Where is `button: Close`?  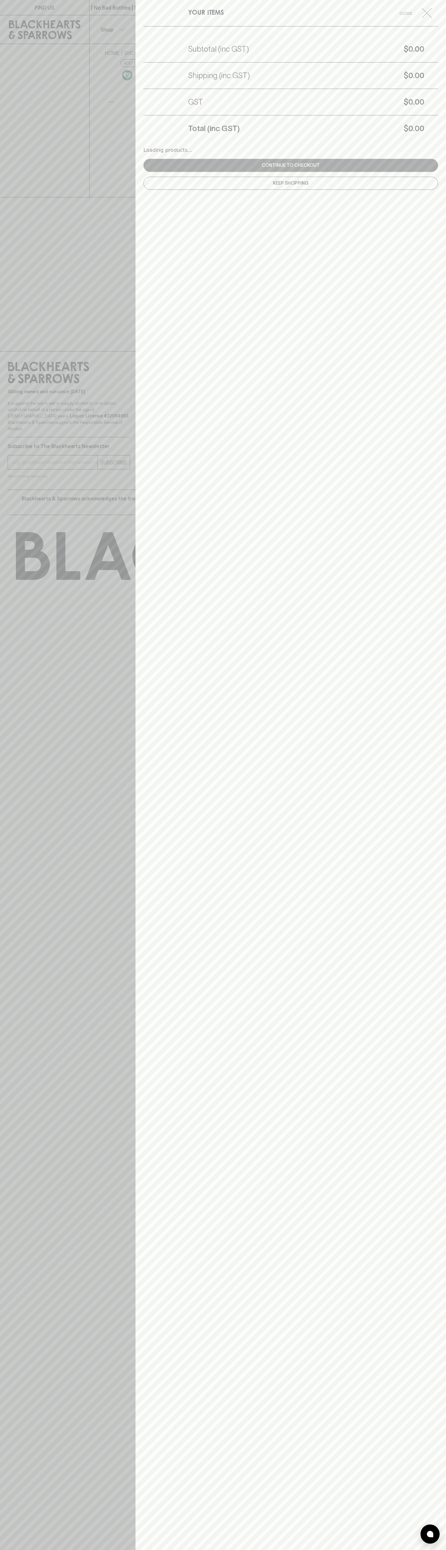
button: Close is located at coordinates (415, 13).